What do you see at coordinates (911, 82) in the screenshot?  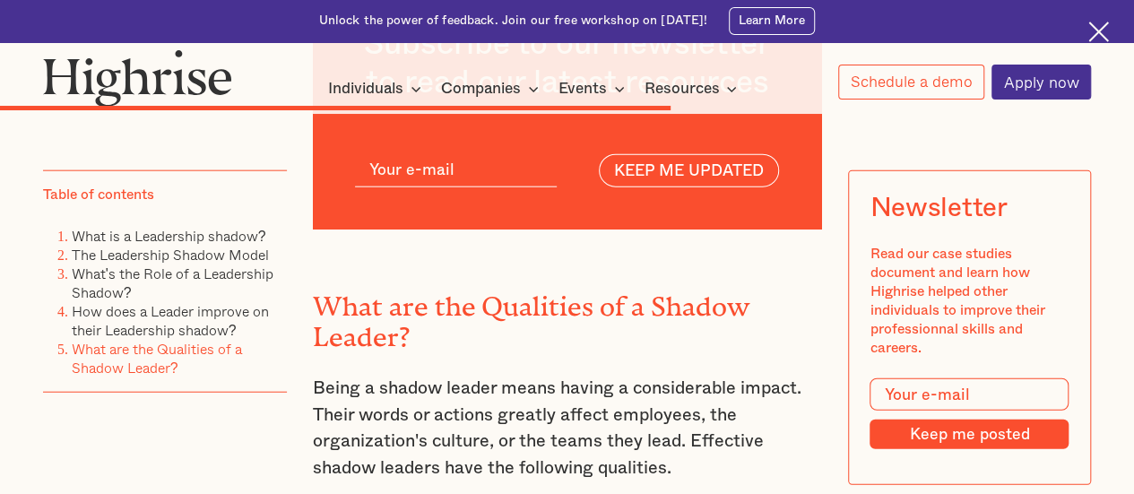 I see `a: Schedule a demo` at bounding box center [911, 82].